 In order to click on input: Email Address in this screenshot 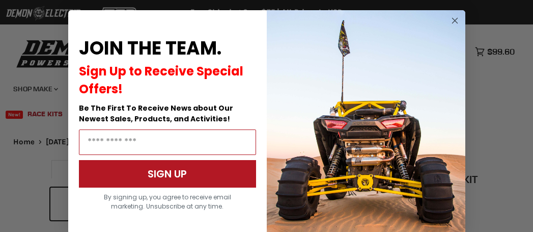, I will do `click(167, 142)`.